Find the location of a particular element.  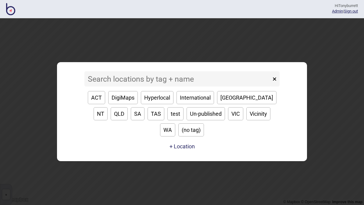

button: test is located at coordinates (175, 114).